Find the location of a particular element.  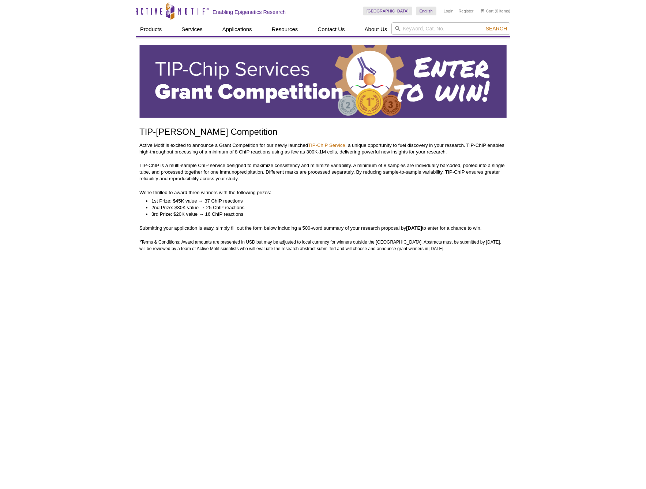

a: Register is located at coordinates (466, 11).